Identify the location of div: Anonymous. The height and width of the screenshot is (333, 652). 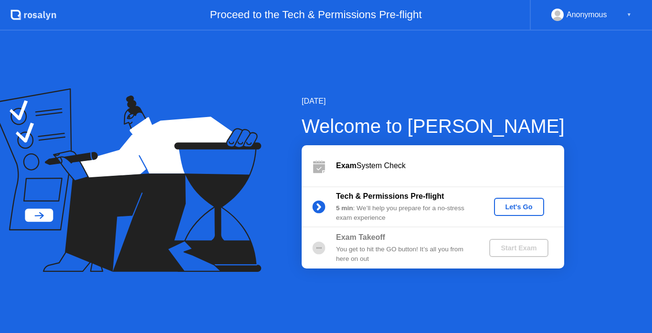
(587, 15).